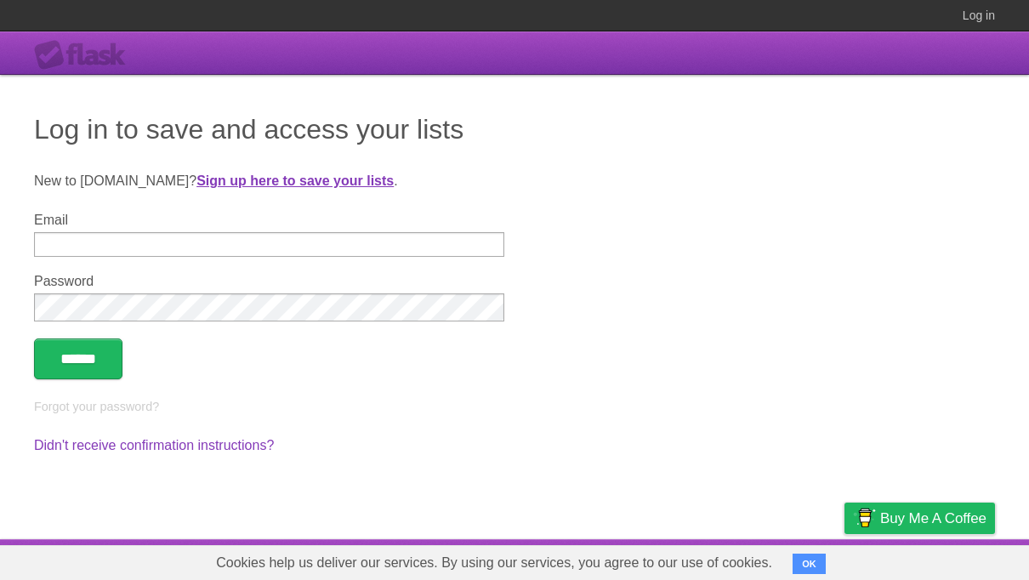 The width and height of the screenshot is (1029, 580). I want to click on a: Suggest a feature, so click(941, 559).